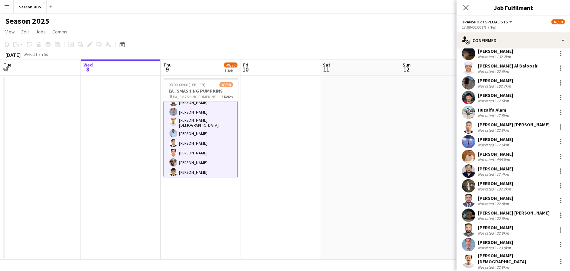  I want to click on span: EA_SMASHING PUMPKINS, so click(194, 97).